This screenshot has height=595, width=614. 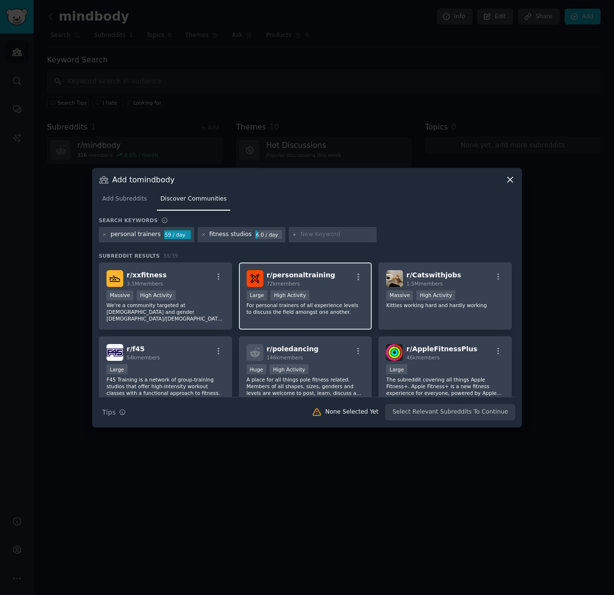 I want to click on p: For personal trainers of all experience levels to discuss the field amongst one another., so click(x=306, y=308).